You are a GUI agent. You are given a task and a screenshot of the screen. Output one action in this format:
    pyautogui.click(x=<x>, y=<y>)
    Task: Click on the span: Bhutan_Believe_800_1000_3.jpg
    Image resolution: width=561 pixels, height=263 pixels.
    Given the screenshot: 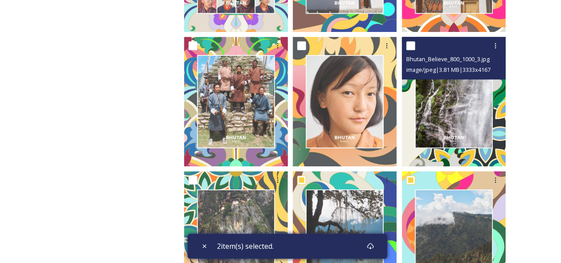 What is the action you would take?
    pyautogui.click(x=448, y=59)
    